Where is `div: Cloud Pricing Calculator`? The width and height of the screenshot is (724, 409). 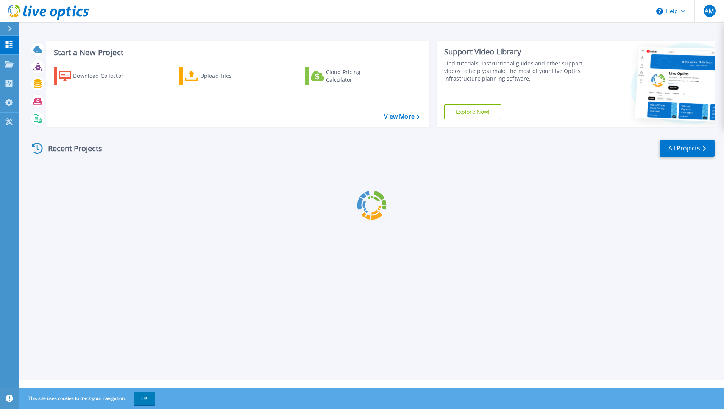 div: Cloud Pricing Calculator is located at coordinates (356, 76).